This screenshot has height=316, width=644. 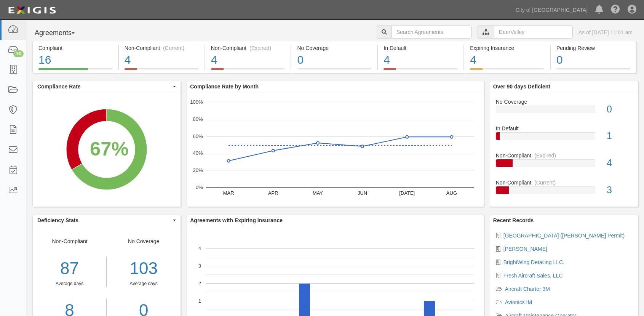 I want to click on b: Agreements with Expiring Insurance, so click(x=236, y=220).